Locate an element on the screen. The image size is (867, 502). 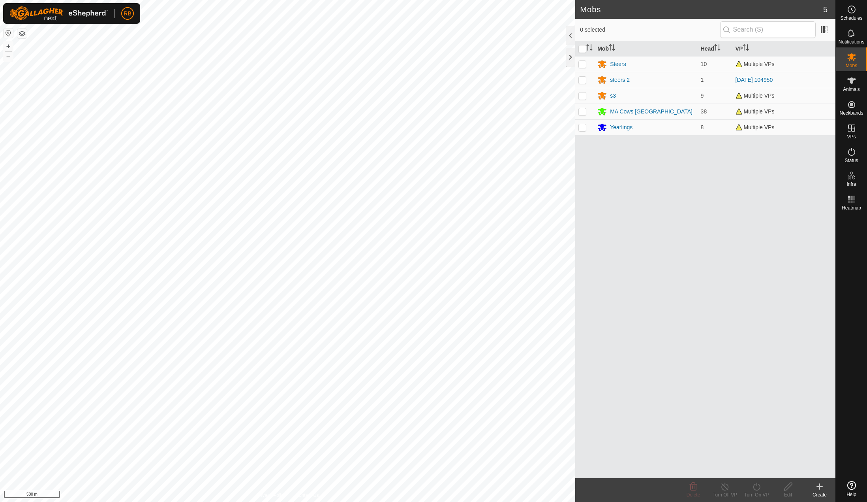
div: Steers is located at coordinates (618, 64).